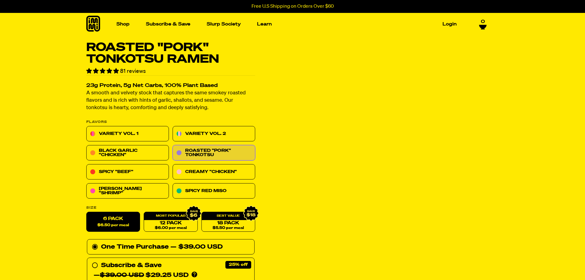 Image resolution: width=585 pixels, height=280 pixels. I want to click on a: Spicy Red Miso, so click(214, 191).